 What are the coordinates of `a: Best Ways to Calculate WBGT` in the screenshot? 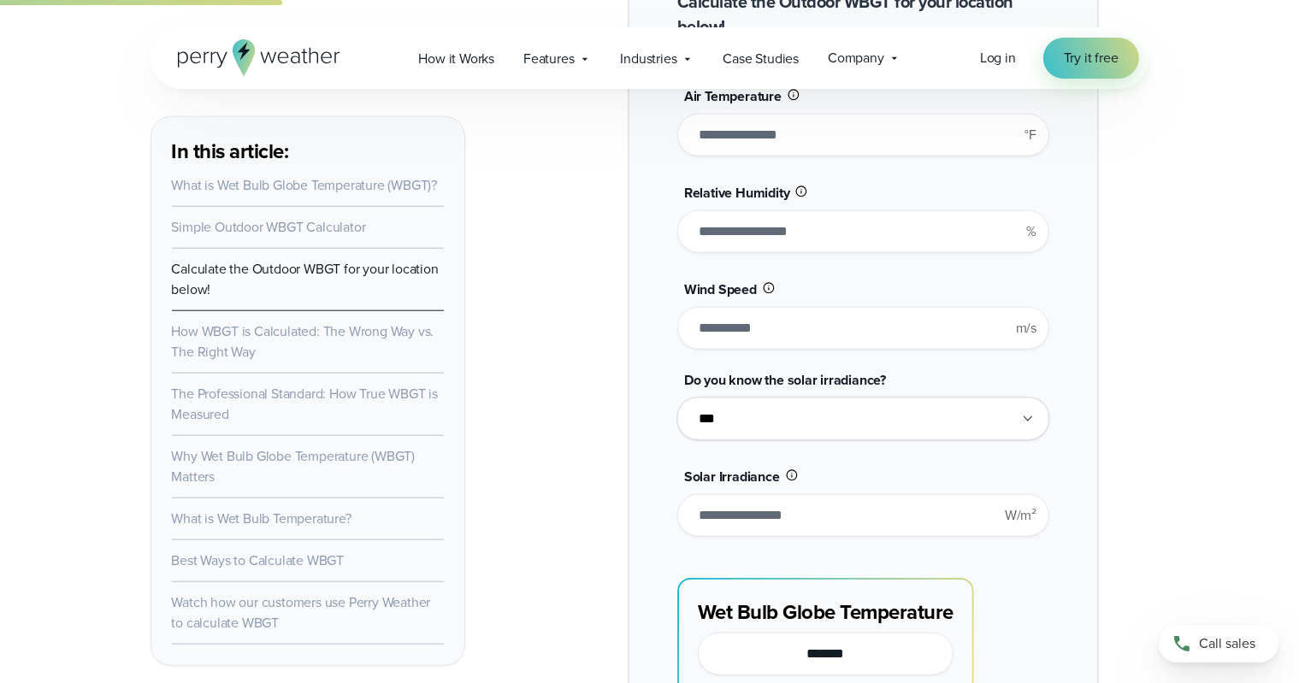 It's located at (258, 560).